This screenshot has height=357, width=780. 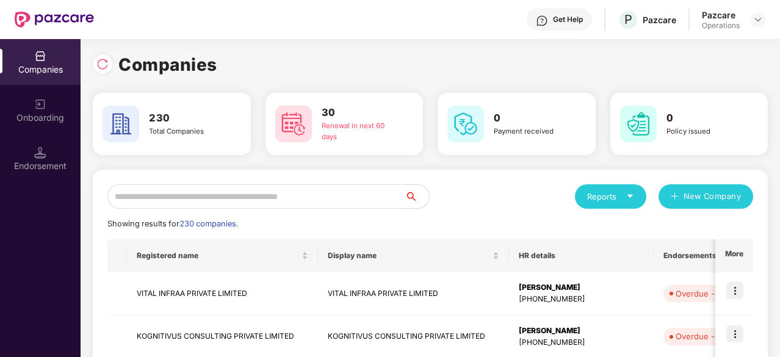 I want to click on div: Total Companies, so click(x=187, y=132).